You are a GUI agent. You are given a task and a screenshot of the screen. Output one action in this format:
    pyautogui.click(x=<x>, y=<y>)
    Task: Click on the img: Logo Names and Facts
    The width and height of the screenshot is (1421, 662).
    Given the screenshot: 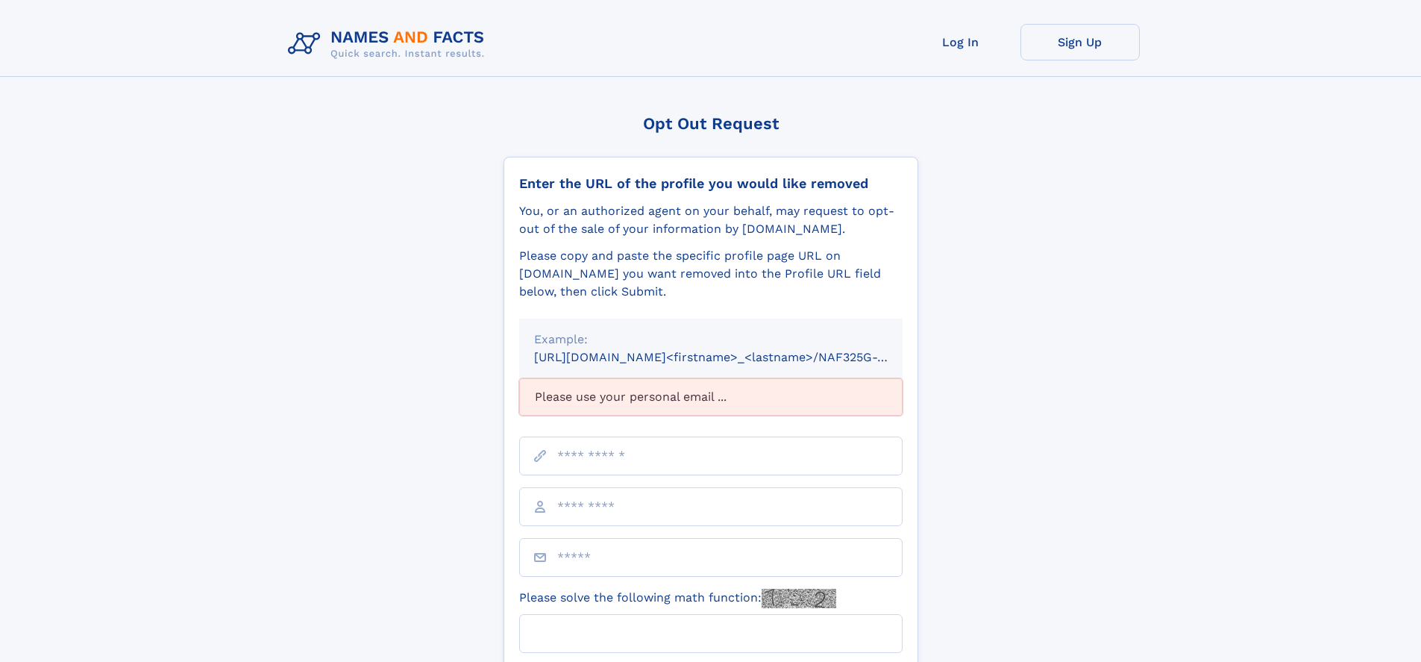 What is the action you would take?
    pyautogui.click(x=389, y=44)
    